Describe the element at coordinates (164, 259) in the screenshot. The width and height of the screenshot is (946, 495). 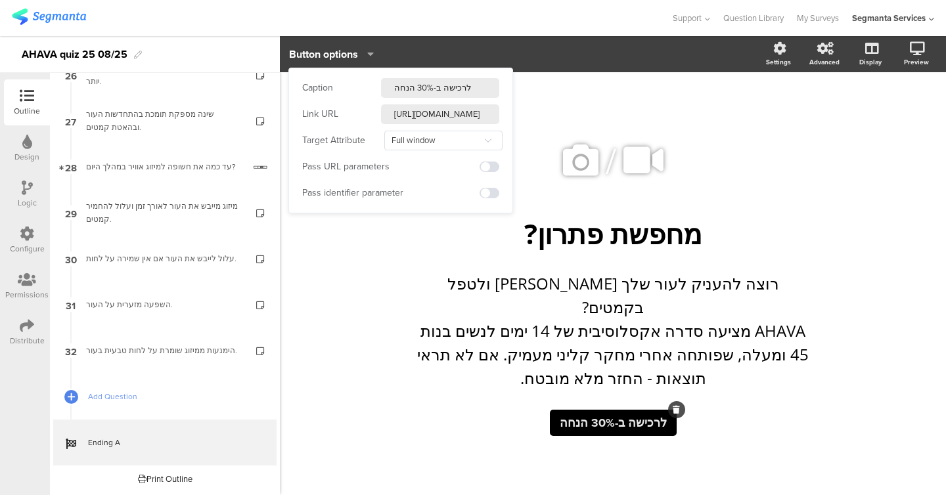
I see `div: עלול לייבש את העור אם אין שמירה על לחות.` at that location.